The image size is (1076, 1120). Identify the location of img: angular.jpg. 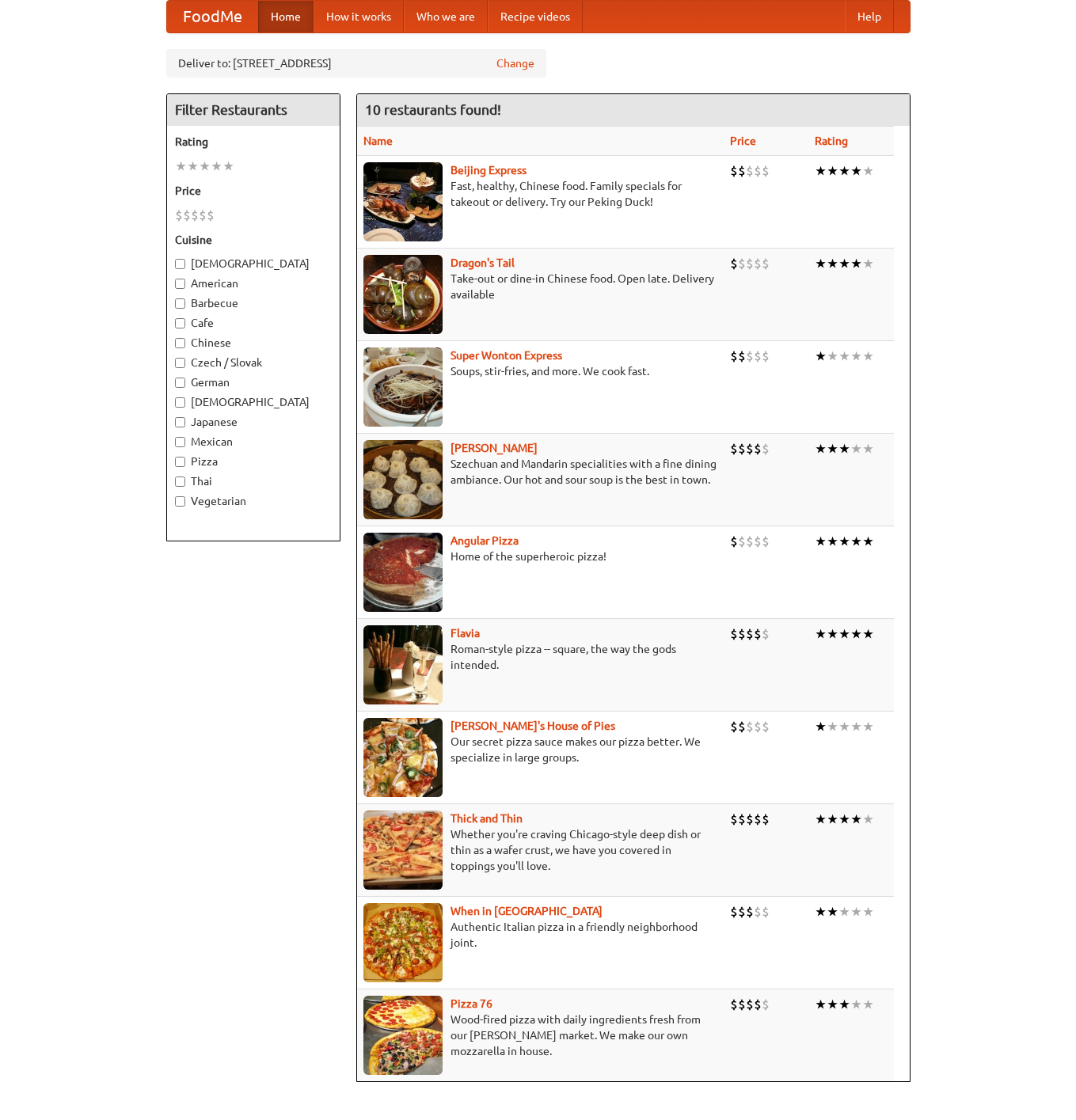
(403, 572).